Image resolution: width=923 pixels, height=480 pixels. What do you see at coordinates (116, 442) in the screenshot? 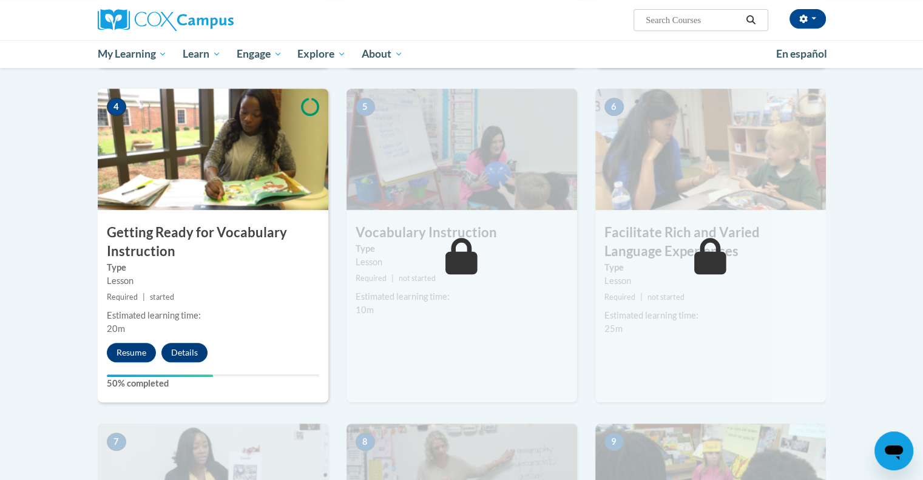
I see `span: 7` at bounding box center [116, 442].